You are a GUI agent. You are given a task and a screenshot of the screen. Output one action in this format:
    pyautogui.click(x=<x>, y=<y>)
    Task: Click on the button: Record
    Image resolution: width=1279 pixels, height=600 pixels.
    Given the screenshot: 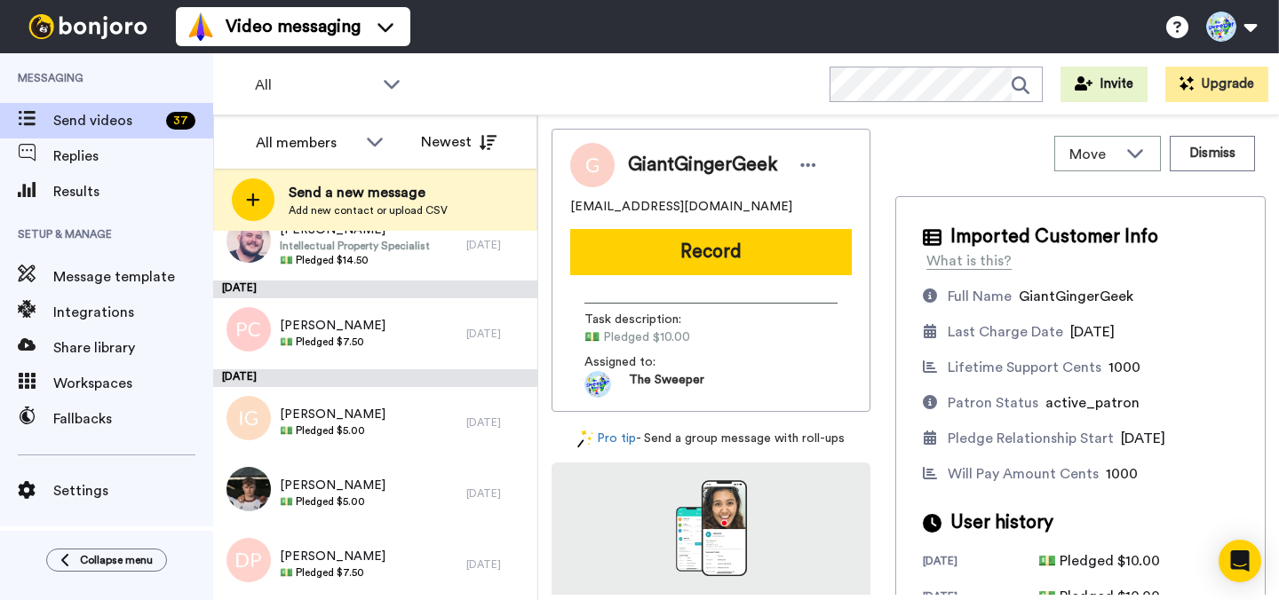 What is the action you would take?
    pyautogui.click(x=710, y=252)
    